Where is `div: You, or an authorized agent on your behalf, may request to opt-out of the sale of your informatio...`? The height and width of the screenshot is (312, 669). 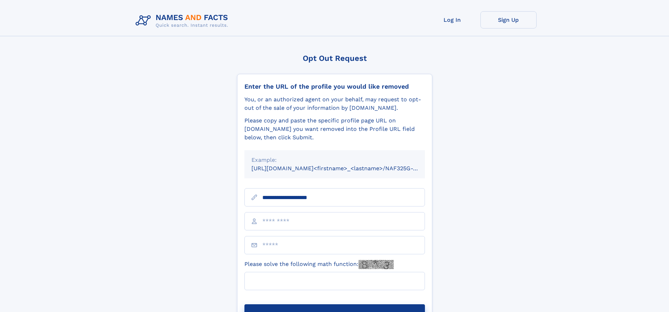 div: You, or an authorized agent on your behalf, may request to opt-out of the sale of your informatio... is located at coordinates (335, 104).